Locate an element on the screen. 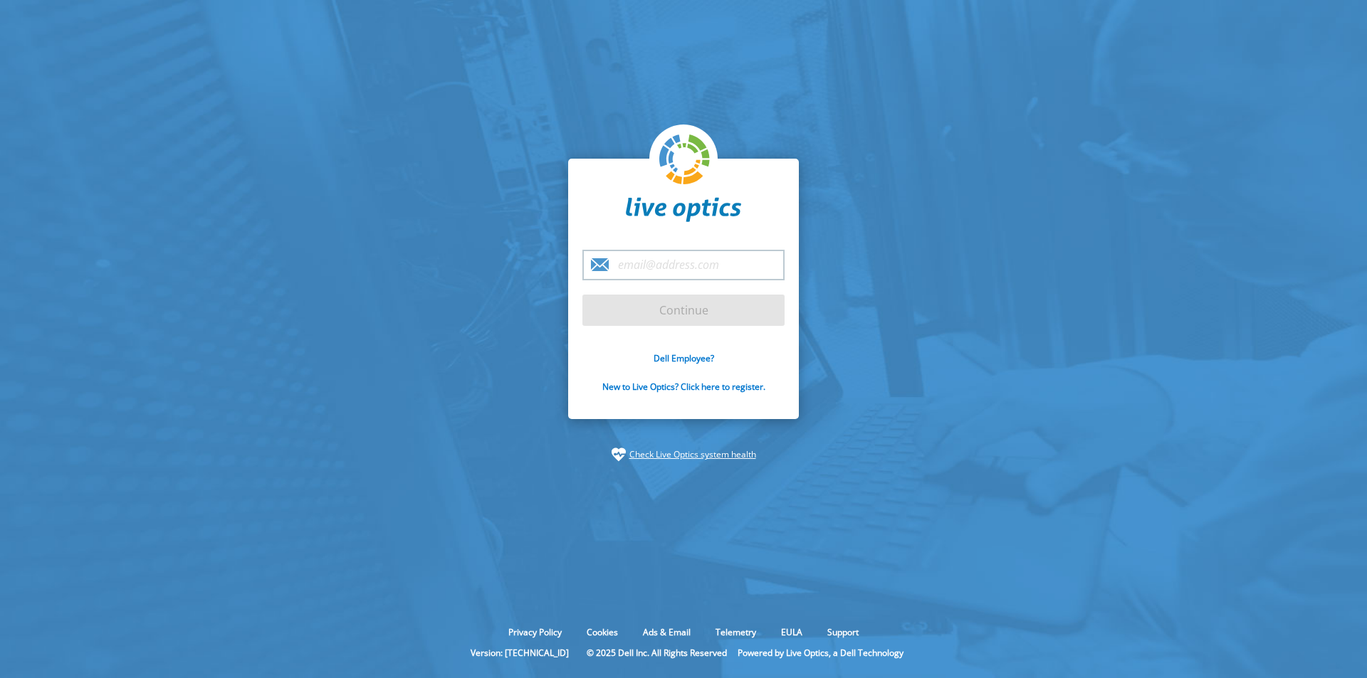 The height and width of the screenshot is (678, 1367). a: Dell Employee? is located at coordinates (683, 358).